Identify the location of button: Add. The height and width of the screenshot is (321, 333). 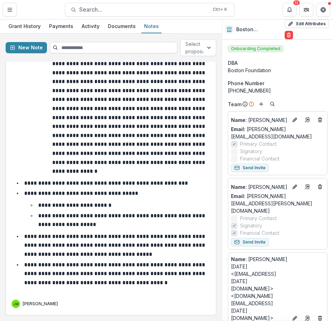
(261, 104).